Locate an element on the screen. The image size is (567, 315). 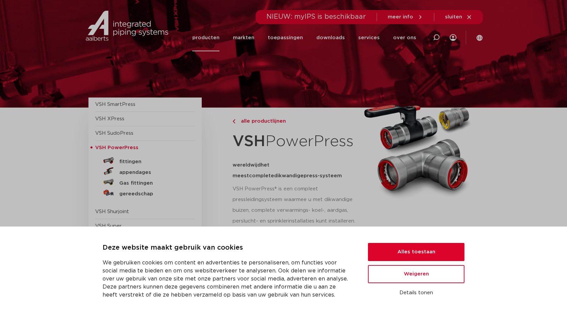
span: het meest is located at coordinates (251, 170).